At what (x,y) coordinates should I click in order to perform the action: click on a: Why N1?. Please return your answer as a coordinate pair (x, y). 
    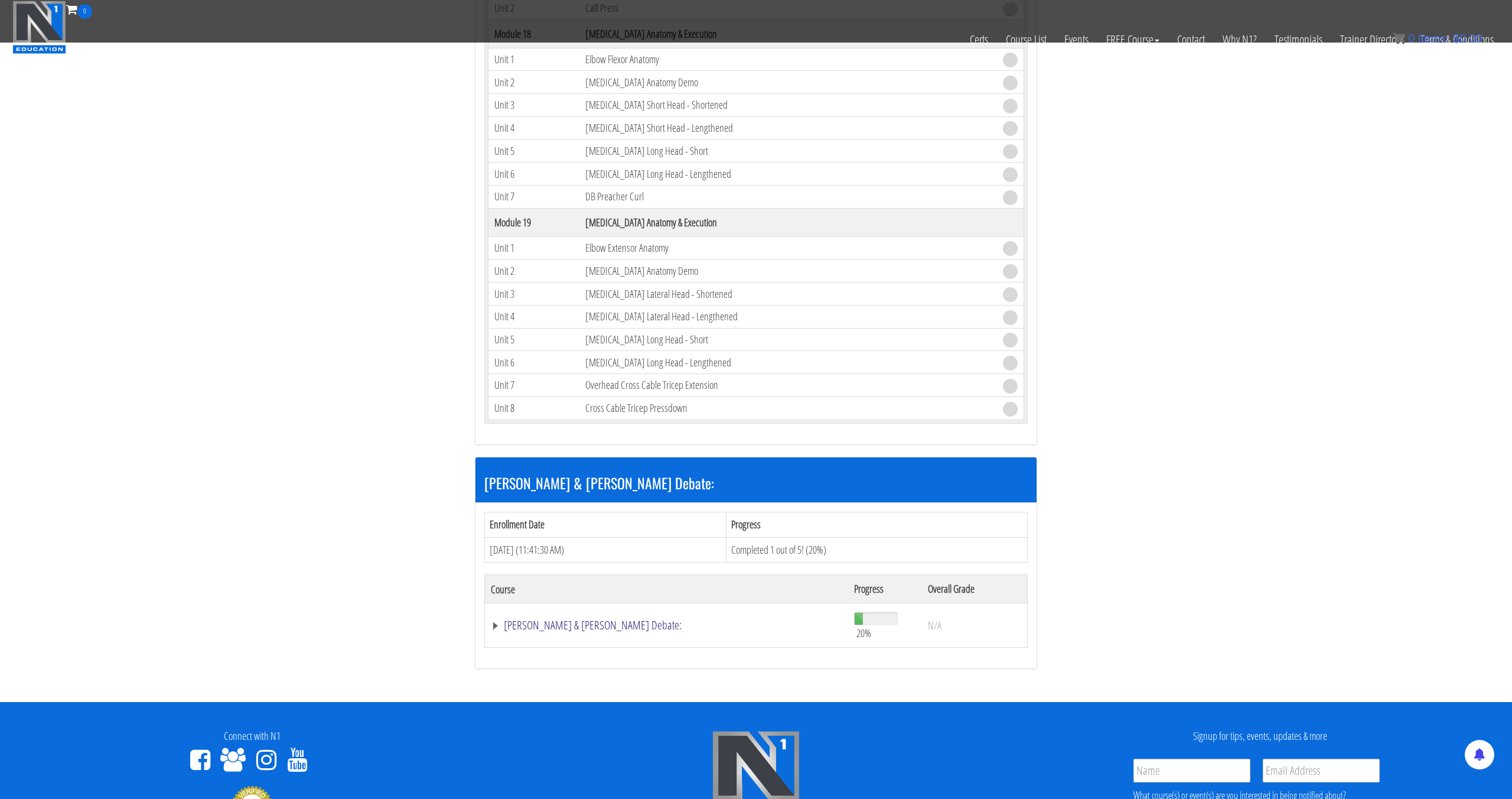
    Looking at the image, I should click on (1239, 40).